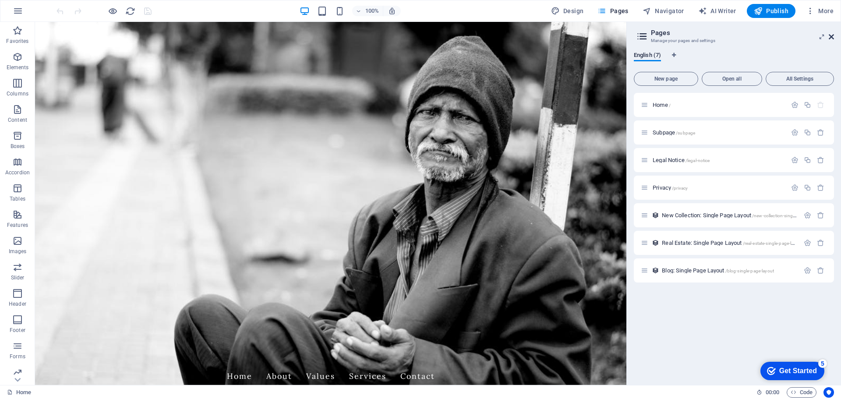  What do you see at coordinates (717, 11) in the screenshot?
I see `span: AI Writer` at bounding box center [717, 11].